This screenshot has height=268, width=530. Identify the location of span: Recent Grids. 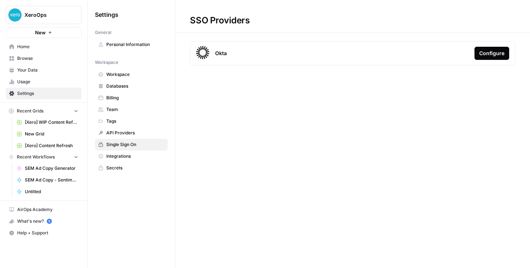
(30, 111).